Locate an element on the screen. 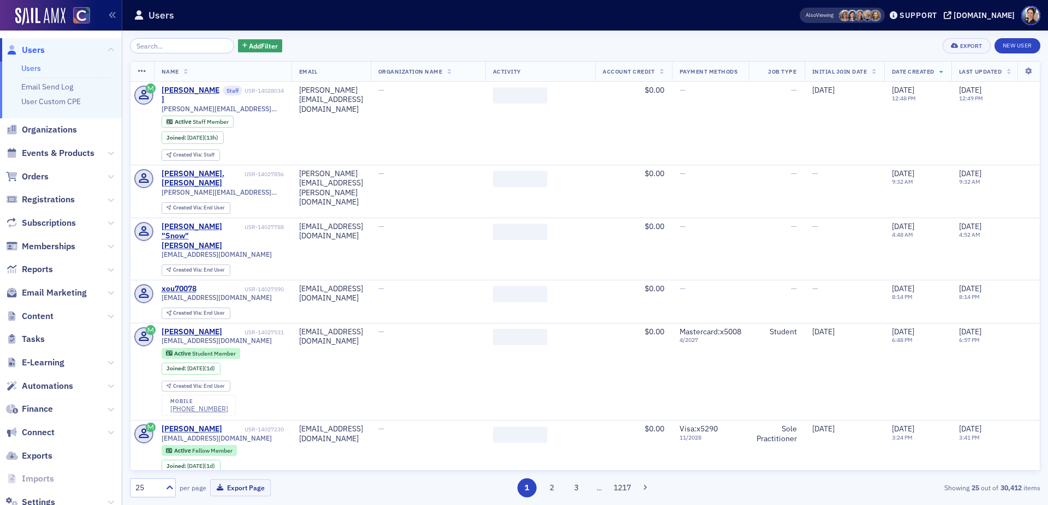 The width and height of the screenshot is (1048, 505). time: 12:49 PM is located at coordinates (971, 98).